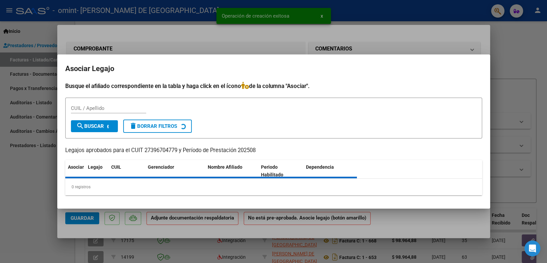 The image size is (547, 263). I want to click on span: Borrar Filtros, so click(153, 126).